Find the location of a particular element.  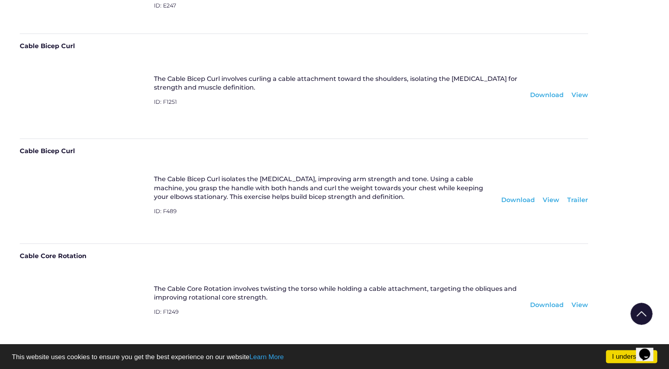

div: Trailer is located at coordinates (577, 200).